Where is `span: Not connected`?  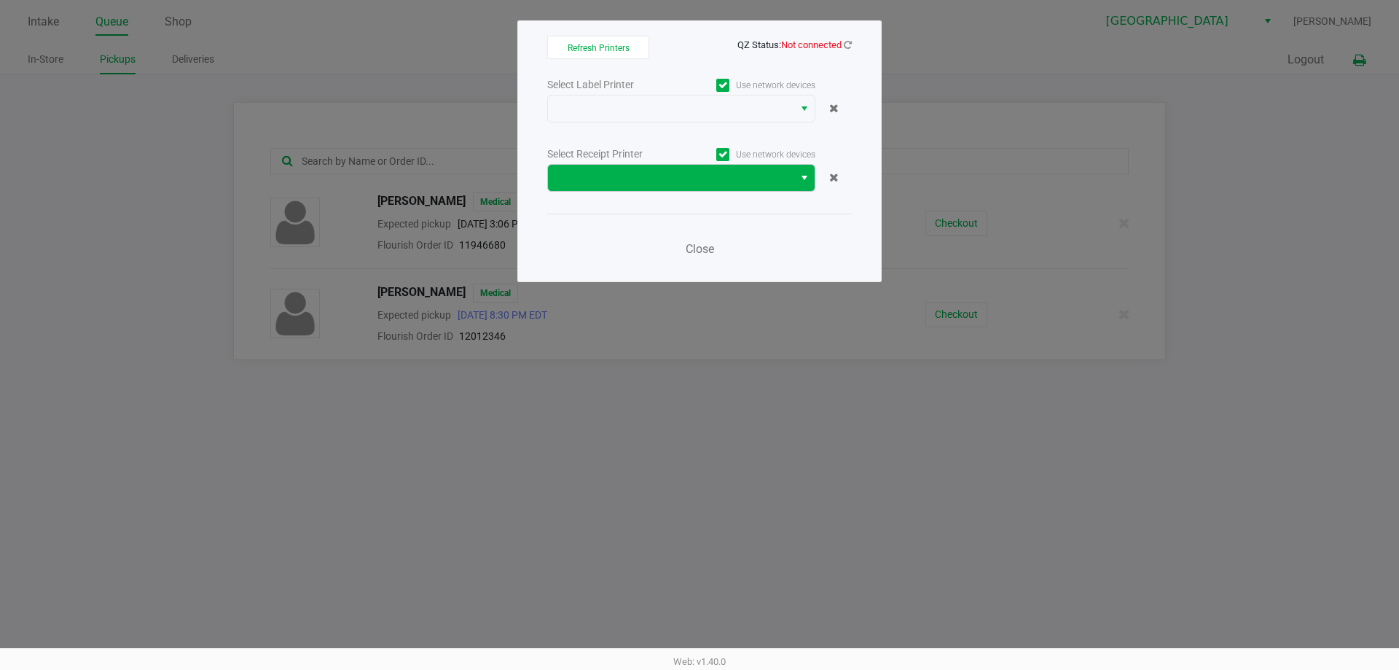 span: Not connected is located at coordinates (811, 44).